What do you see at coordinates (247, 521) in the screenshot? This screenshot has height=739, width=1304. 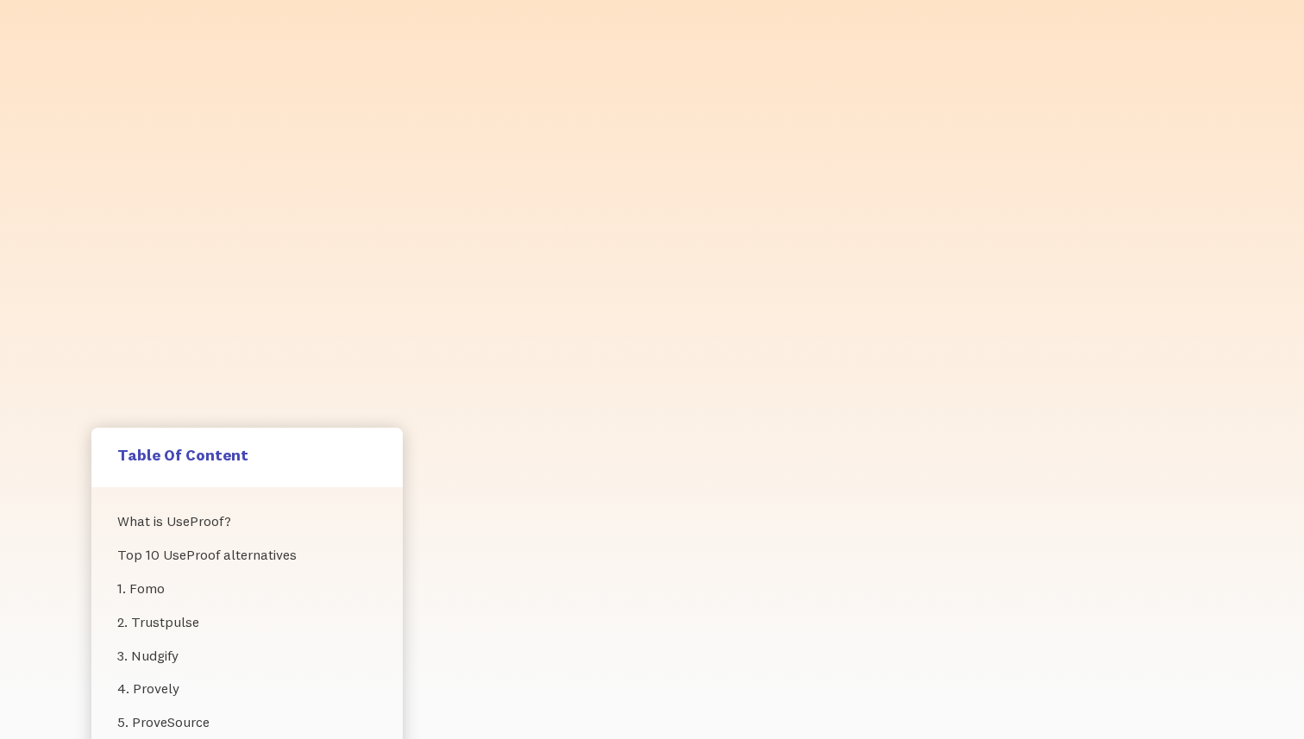 I see `a: What is UseProof?` at bounding box center [247, 521].